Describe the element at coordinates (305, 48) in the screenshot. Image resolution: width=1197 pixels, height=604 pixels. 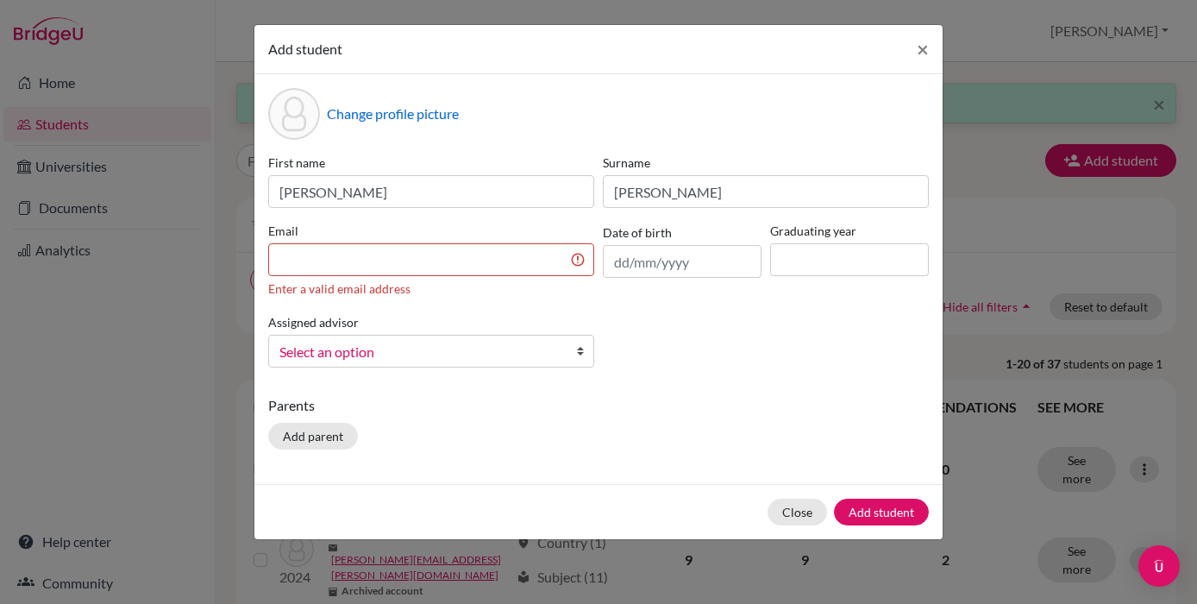
I see `span: Add student` at that location.